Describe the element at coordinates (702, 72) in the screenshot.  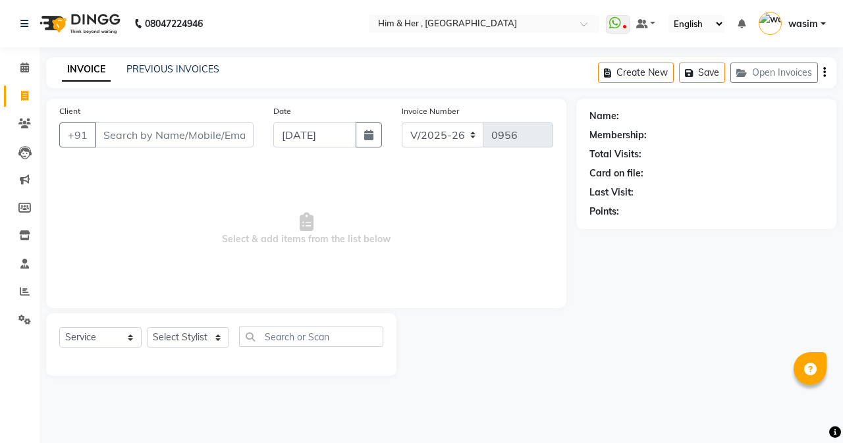
I see `button: Save` at that location.